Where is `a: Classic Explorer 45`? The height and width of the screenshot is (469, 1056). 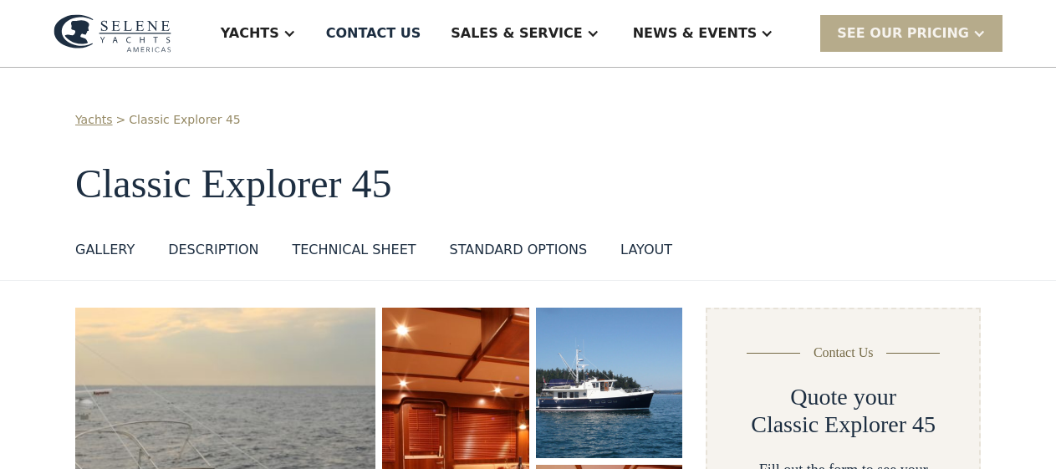 a: Classic Explorer 45 is located at coordinates (184, 120).